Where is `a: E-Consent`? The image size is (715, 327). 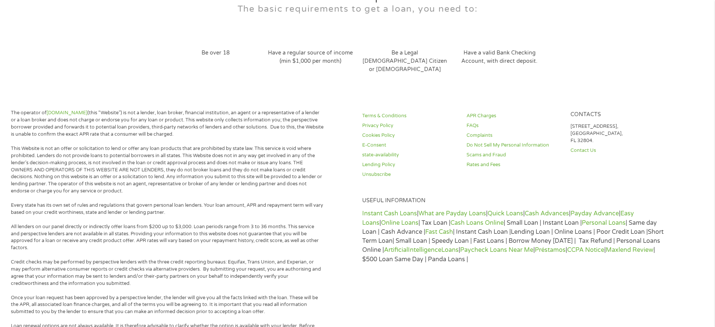 a: E-Consent is located at coordinates (410, 145).